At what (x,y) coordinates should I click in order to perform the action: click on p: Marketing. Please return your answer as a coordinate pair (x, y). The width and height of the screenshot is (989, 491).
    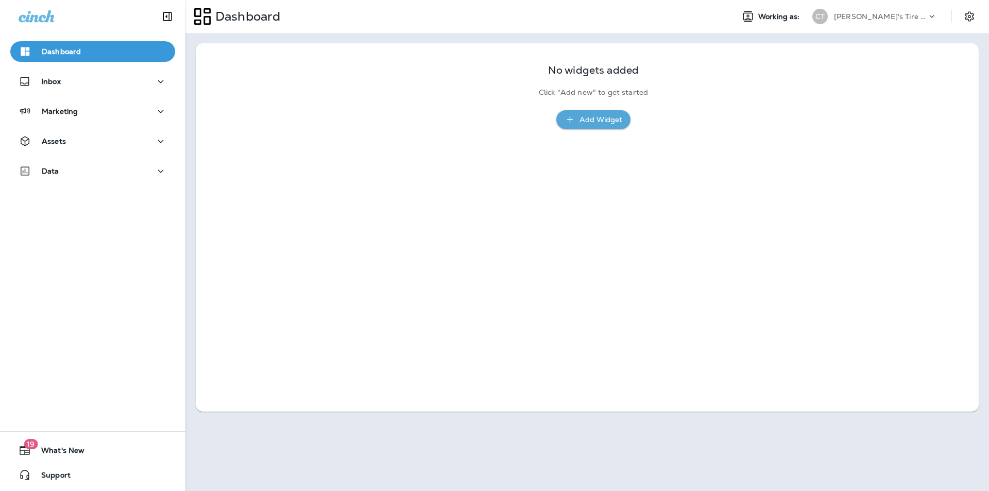
    Looking at the image, I should click on (60, 111).